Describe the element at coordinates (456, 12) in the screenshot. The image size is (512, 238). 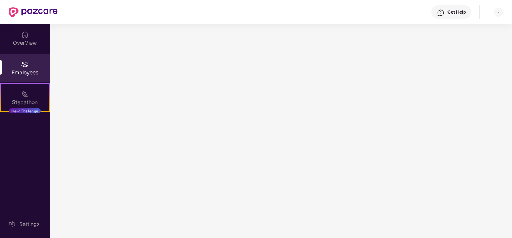
I see `div: Get Help` at that location.